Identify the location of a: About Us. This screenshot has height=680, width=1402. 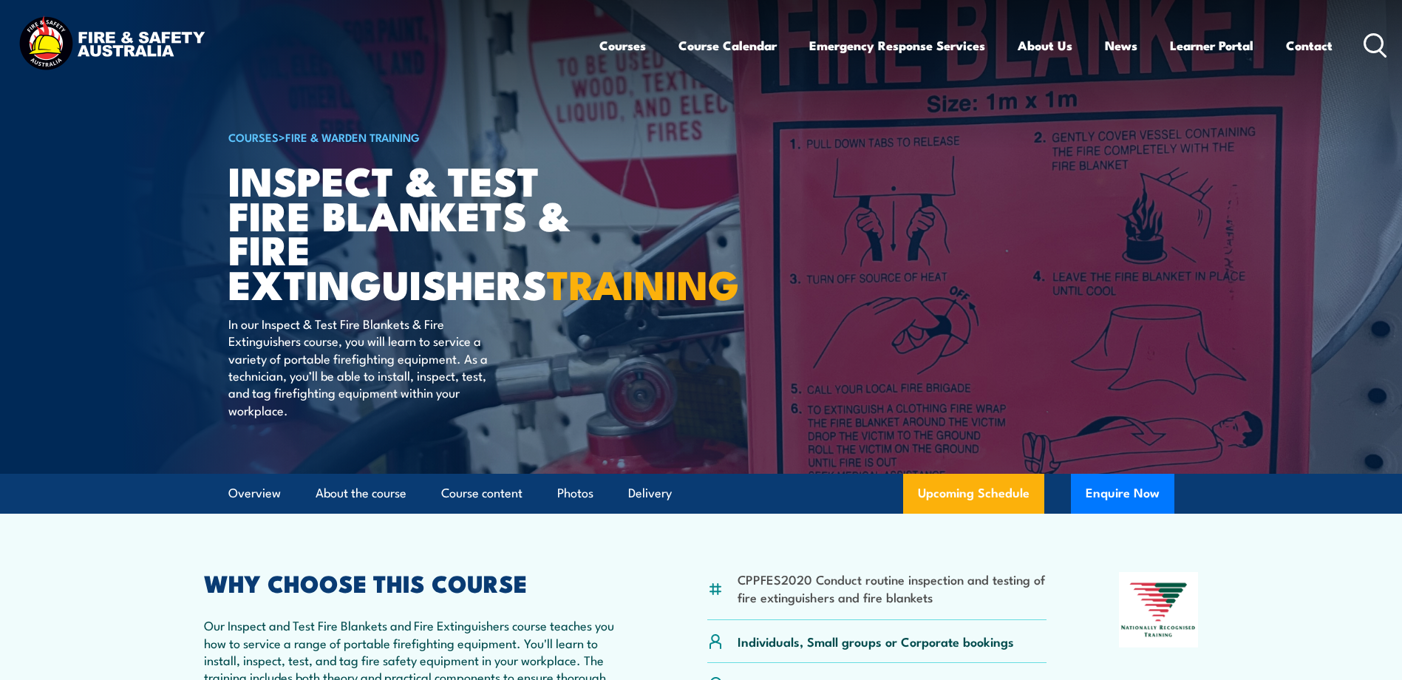
(1045, 45).